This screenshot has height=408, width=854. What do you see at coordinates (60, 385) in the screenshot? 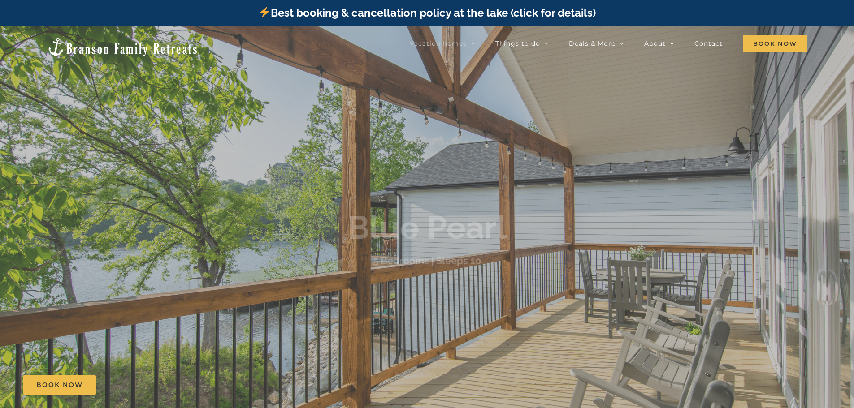
I see `a: Book Now` at bounding box center [60, 385].